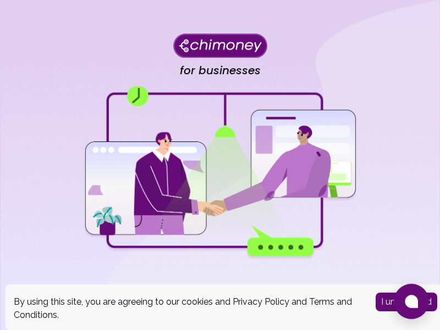 Image resolution: width=440 pixels, height=330 pixels. Describe the element at coordinates (220, 45) in the screenshot. I see `img: Chimoney for businesses` at that location.